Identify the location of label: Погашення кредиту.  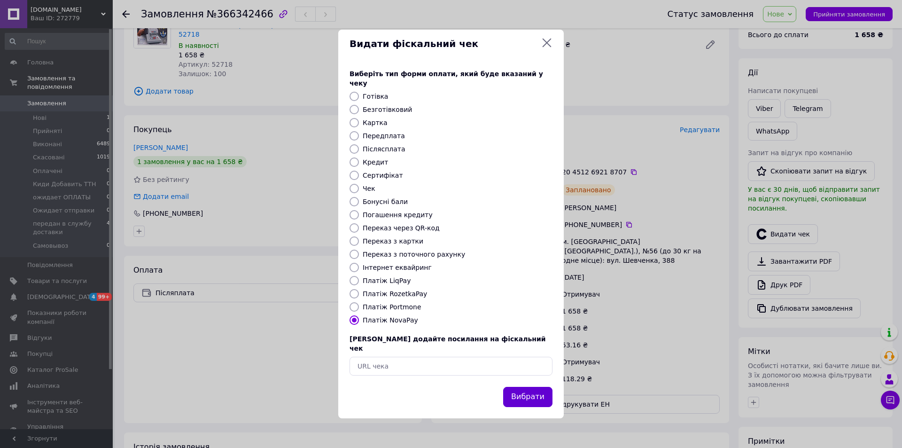
(398, 215).